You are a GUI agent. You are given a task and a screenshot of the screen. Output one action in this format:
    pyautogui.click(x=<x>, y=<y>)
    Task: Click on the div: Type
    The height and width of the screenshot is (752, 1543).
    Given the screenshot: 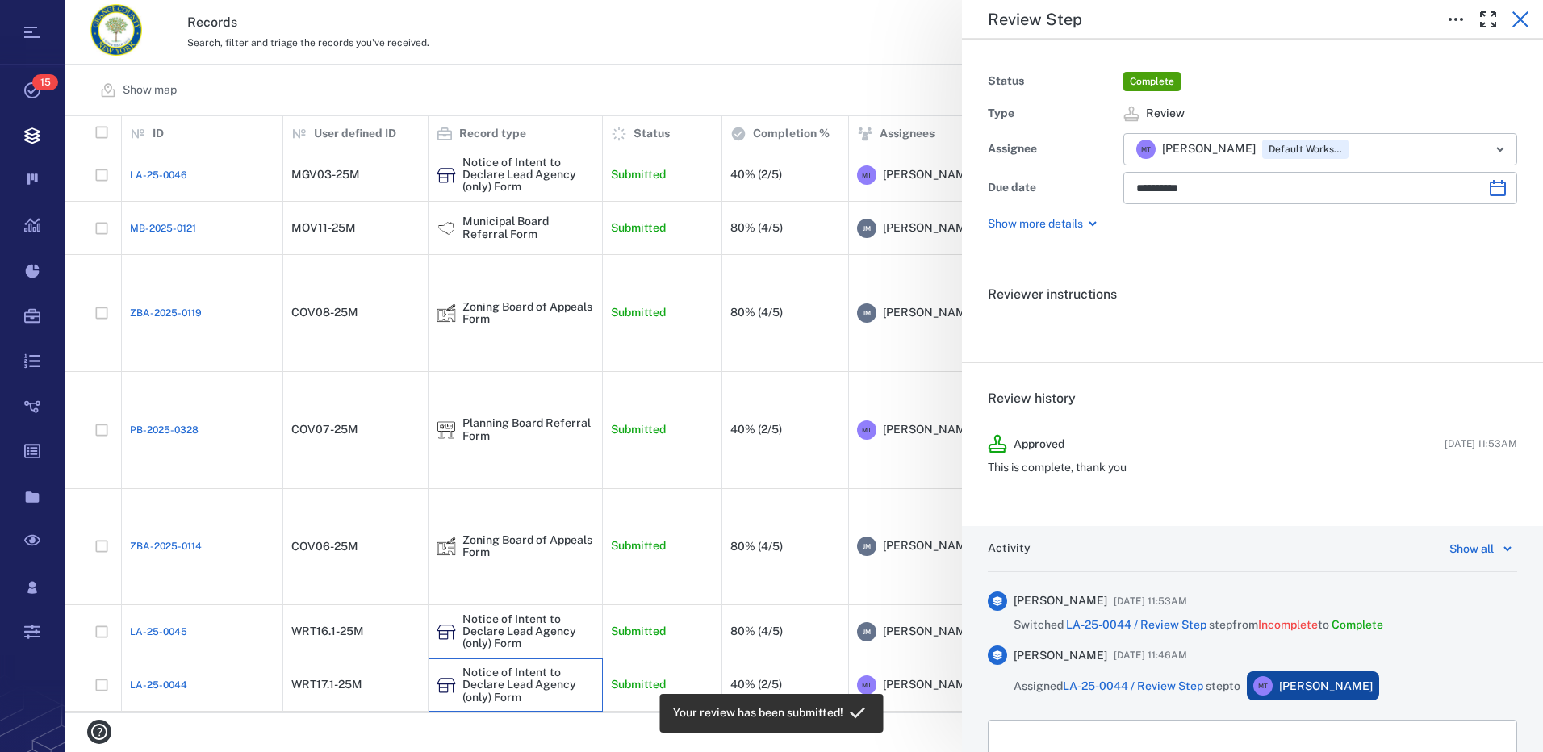 What is the action you would take?
    pyautogui.click(x=1052, y=114)
    